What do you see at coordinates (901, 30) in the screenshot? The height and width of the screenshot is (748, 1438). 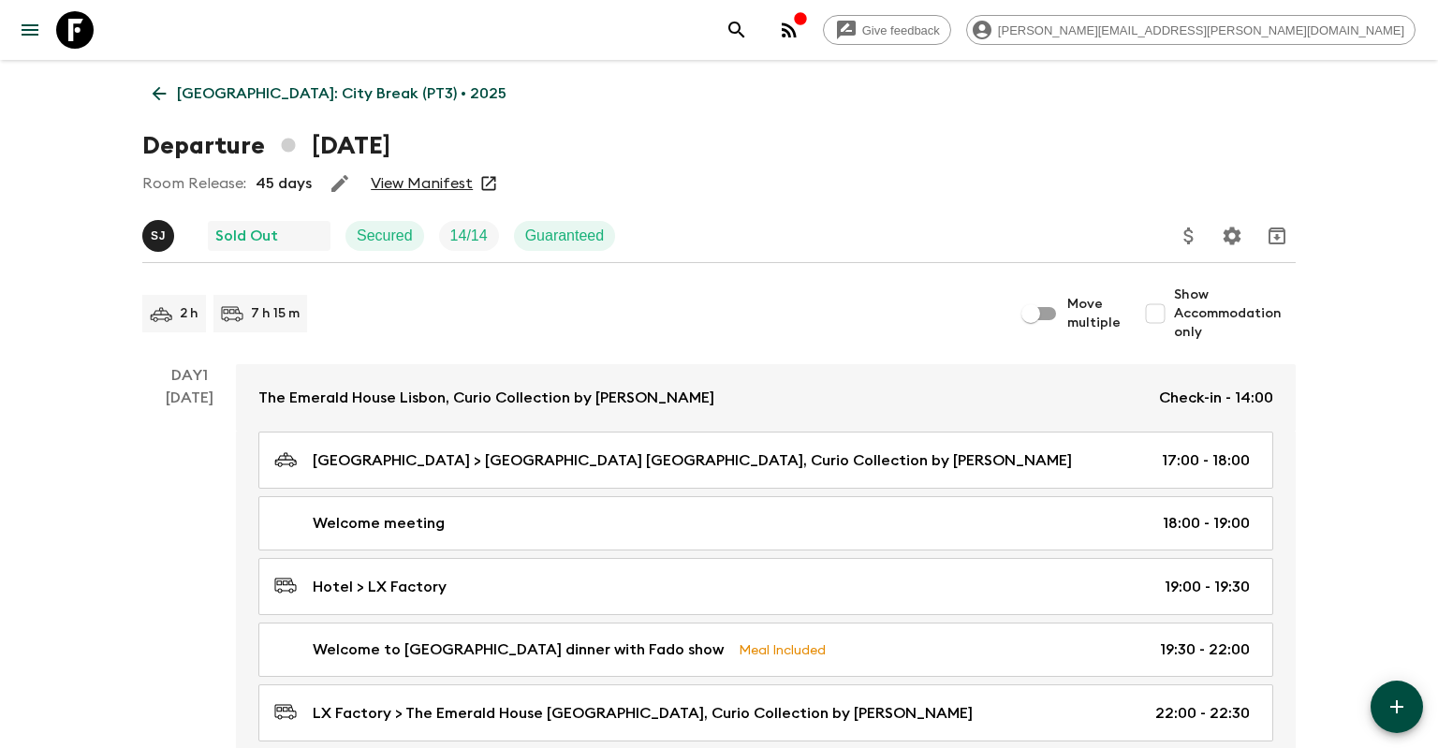 I see `span: Give feedback` at bounding box center [901, 30].